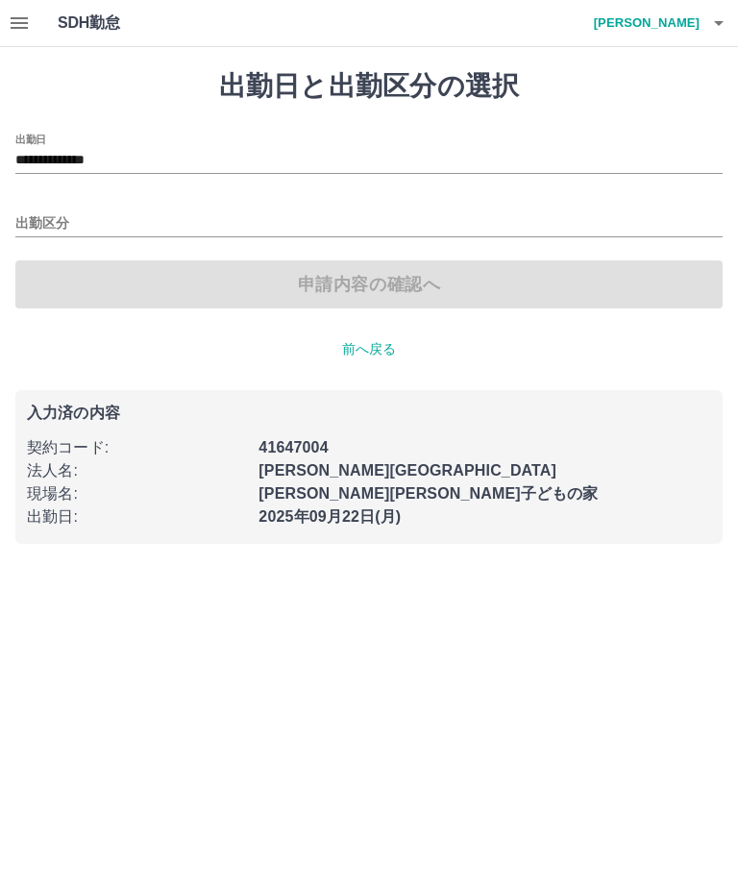 This screenshot has height=885, width=738. What do you see at coordinates (136, 494) in the screenshot?
I see `p: 現場名 :` at bounding box center [136, 494].